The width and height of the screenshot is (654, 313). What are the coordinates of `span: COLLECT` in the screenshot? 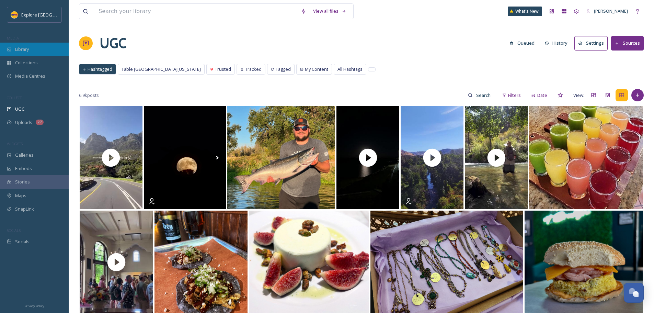 It's located at (14, 97).